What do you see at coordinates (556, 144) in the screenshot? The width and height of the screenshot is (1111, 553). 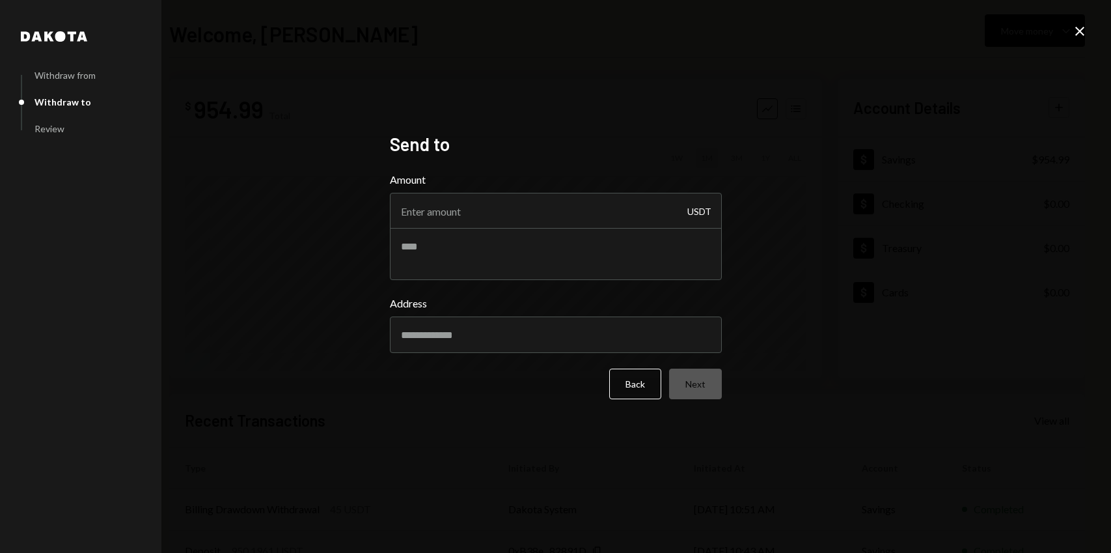 I see `h2: Send to` at bounding box center [556, 144].